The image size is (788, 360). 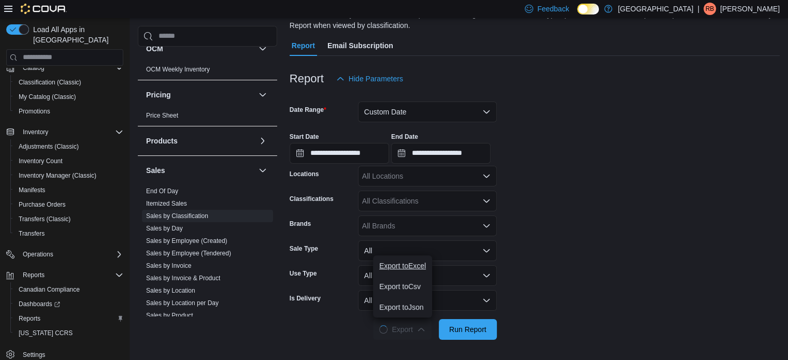 What do you see at coordinates (403, 266) in the screenshot?
I see `button: Export toExcel` at bounding box center [403, 266].